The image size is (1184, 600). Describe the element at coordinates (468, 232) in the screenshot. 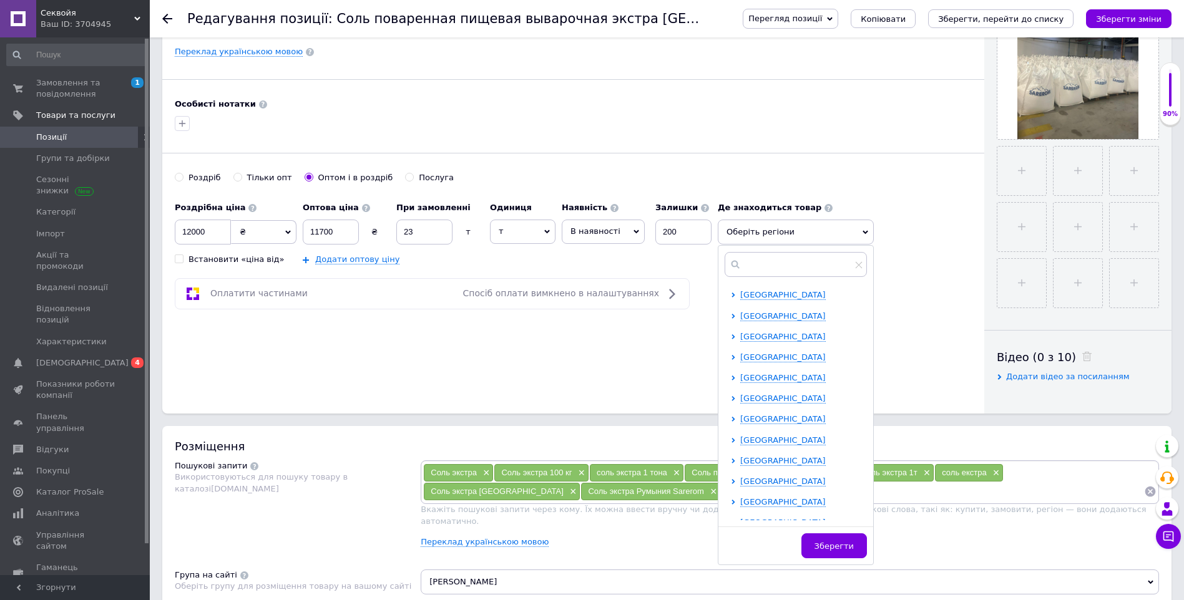

I see `div: т` at that location.